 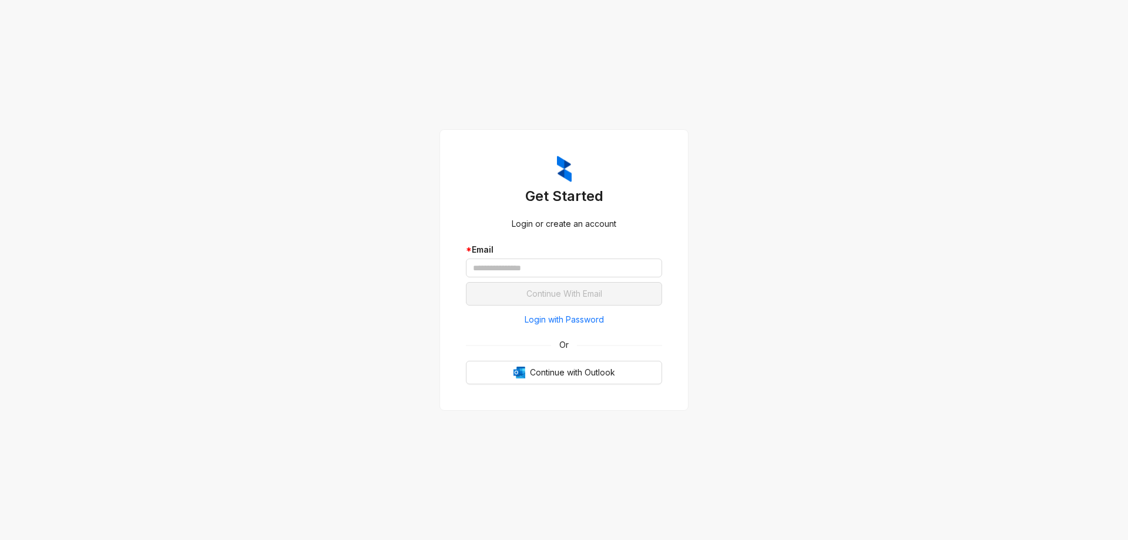 I want to click on span: Login with Password, so click(x=564, y=320).